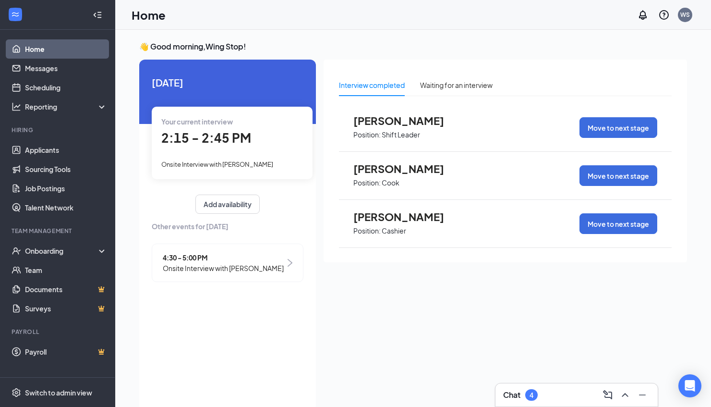 This screenshot has width=711, height=407. I want to click on svg: Collapse, so click(97, 15).